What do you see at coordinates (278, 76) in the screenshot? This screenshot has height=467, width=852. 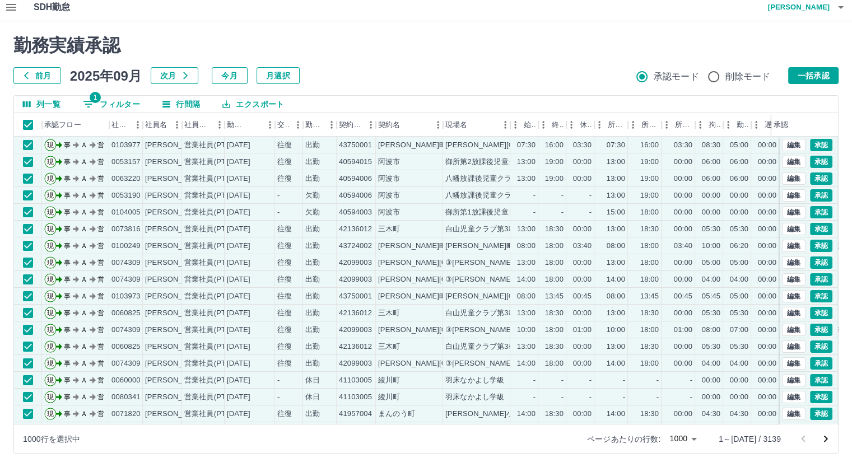 I see `button: 月選択` at bounding box center [278, 76].